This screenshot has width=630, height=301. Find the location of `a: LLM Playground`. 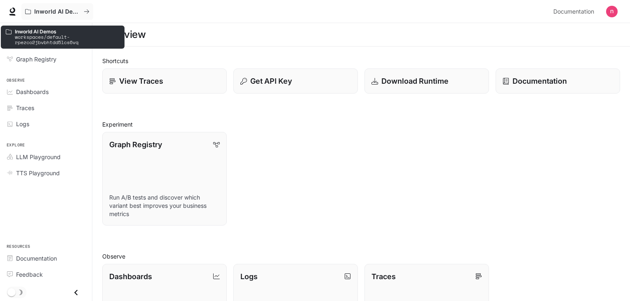

a: LLM Playground is located at coordinates (46, 157).